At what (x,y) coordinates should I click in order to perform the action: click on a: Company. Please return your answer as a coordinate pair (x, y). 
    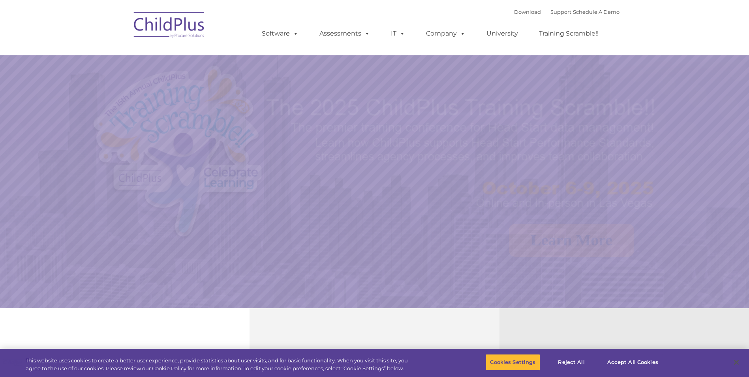
    Looking at the image, I should click on (446, 34).